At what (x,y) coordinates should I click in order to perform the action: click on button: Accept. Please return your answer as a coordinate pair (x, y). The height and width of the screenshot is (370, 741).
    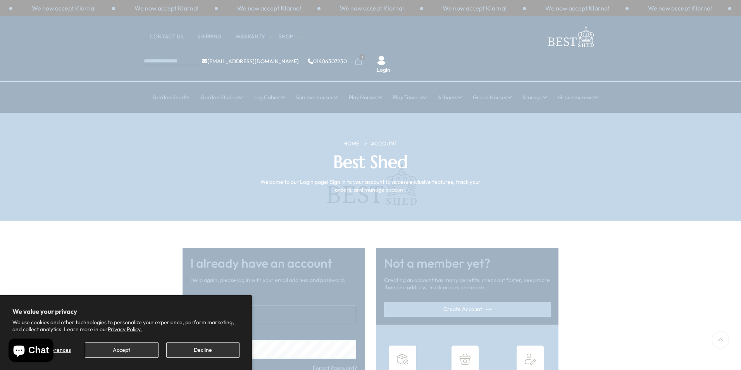
    Looking at the image, I should click on (121, 350).